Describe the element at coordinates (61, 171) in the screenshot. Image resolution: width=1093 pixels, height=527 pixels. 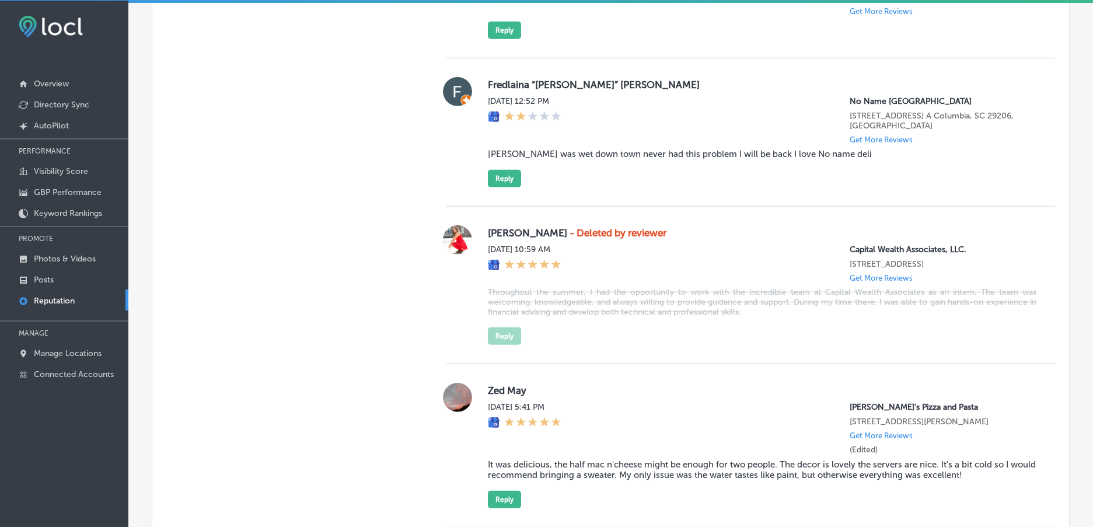
I see `p: Visibility Score` at that location.